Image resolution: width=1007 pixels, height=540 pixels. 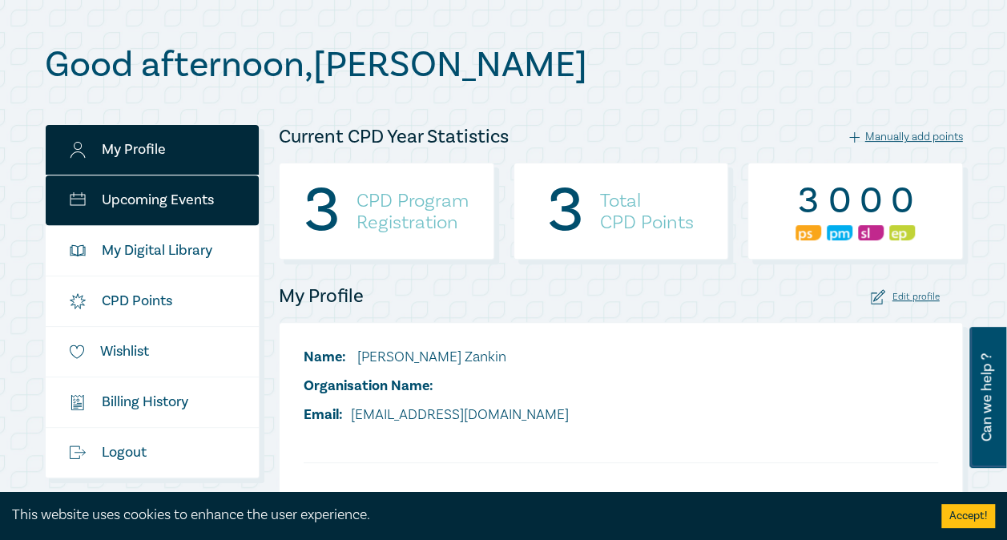 I want to click on a: $Billing History, so click(x=152, y=402).